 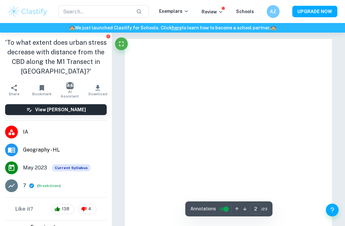 What do you see at coordinates (70, 90) in the screenshot?
I see `button: AI Assistant` at bounding box center [70, 90].